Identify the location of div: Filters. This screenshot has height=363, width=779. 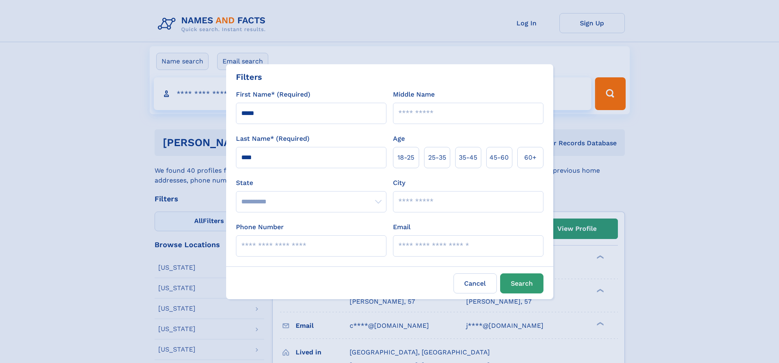
(249, 77).